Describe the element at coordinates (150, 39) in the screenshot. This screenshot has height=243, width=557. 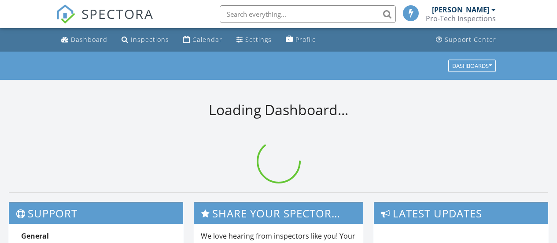
I see `div: Inspections` at that location.